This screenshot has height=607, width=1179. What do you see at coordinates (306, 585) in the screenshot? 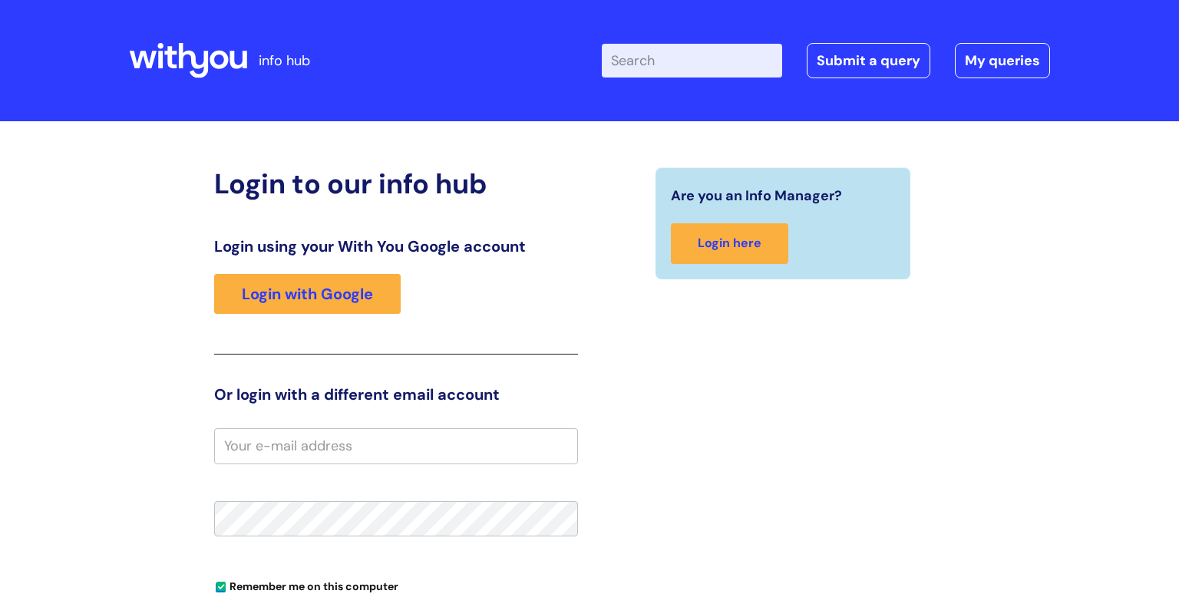
I see `label: Remember me on this computer` at bounding box center [306, 585].